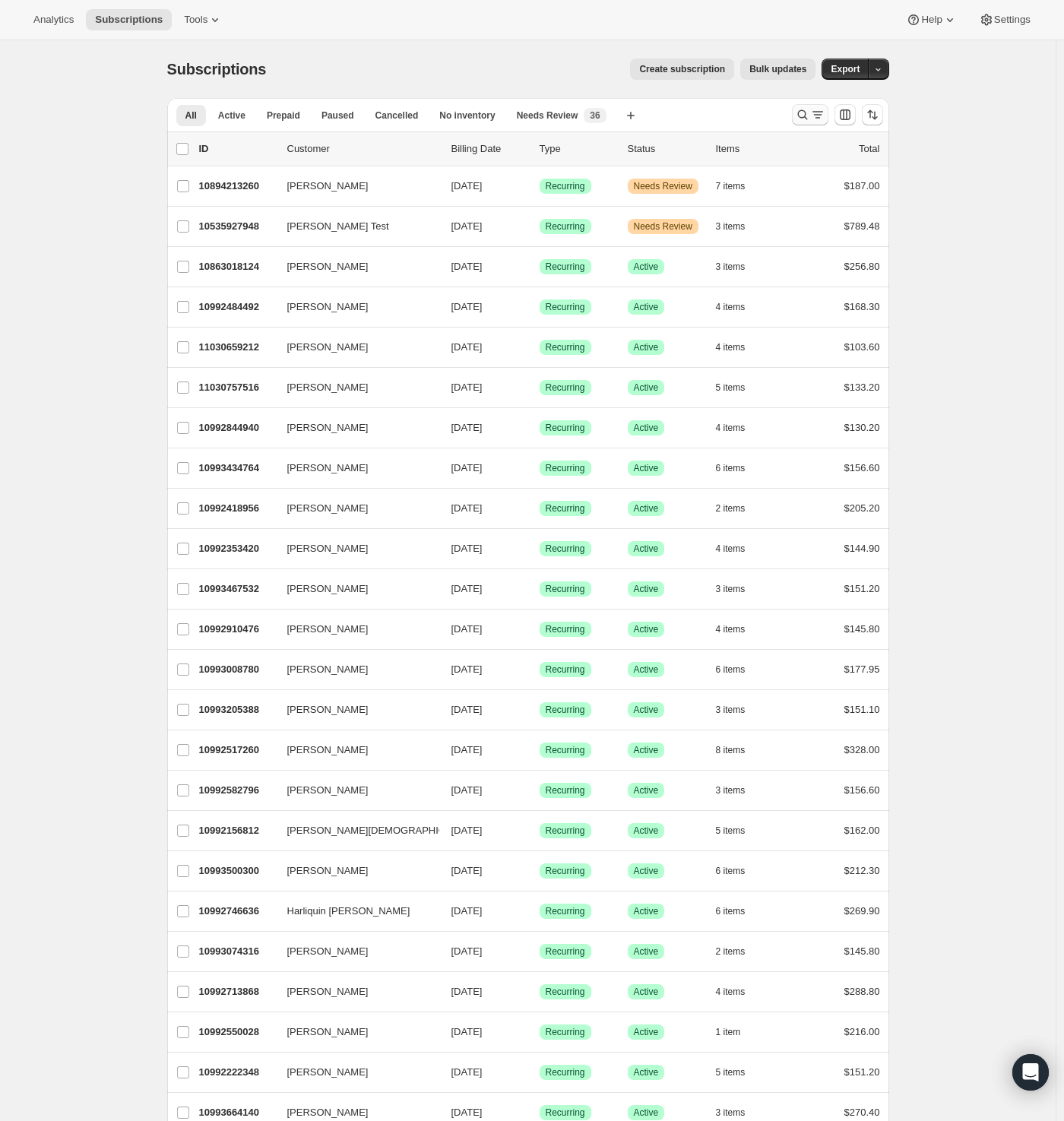  What do you see at coordinates (238, 751) in the screenshot?
I see `p: 10992517260` at bounding box center [238, 751].